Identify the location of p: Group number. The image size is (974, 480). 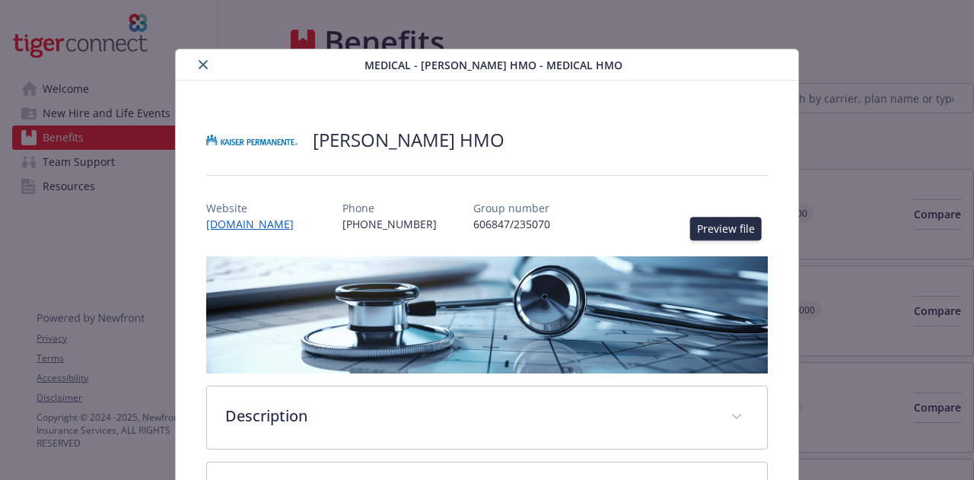
(511, 208).